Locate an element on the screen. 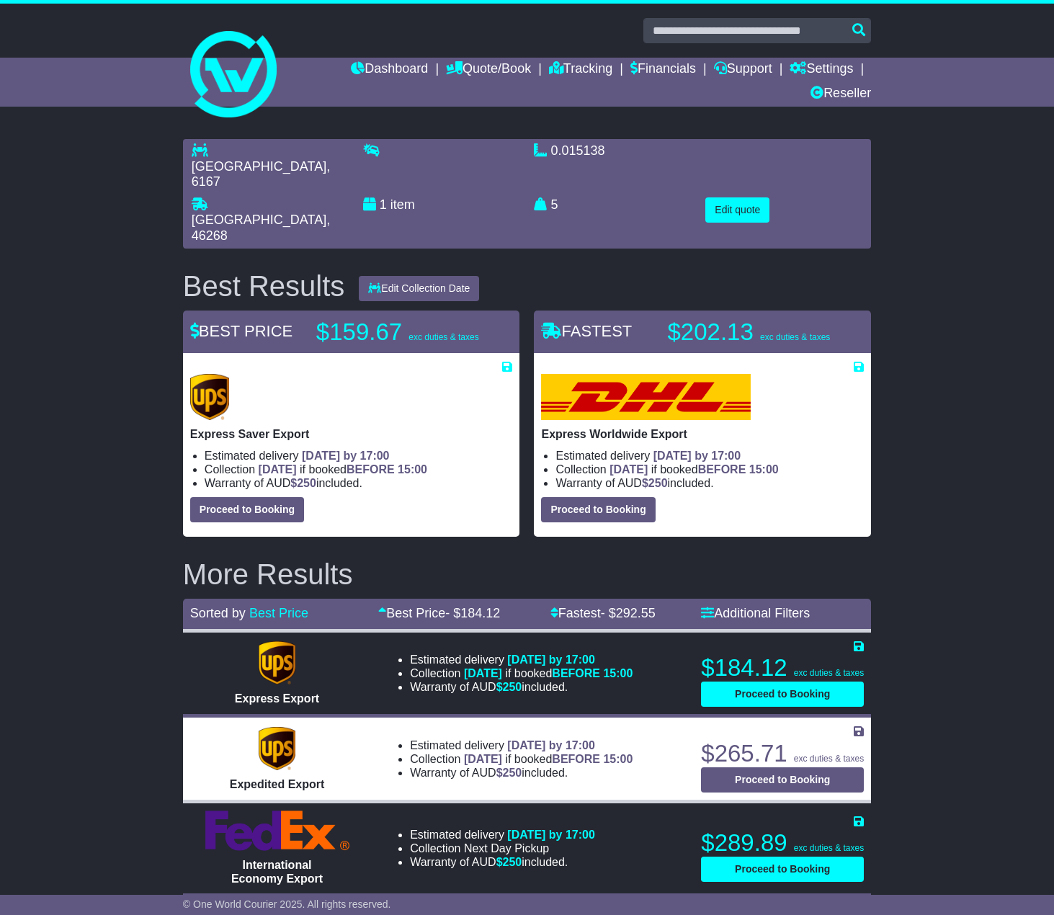 This screenshot has height=915, width=1054. p: $265.71 is located at coordinates (783, 754).